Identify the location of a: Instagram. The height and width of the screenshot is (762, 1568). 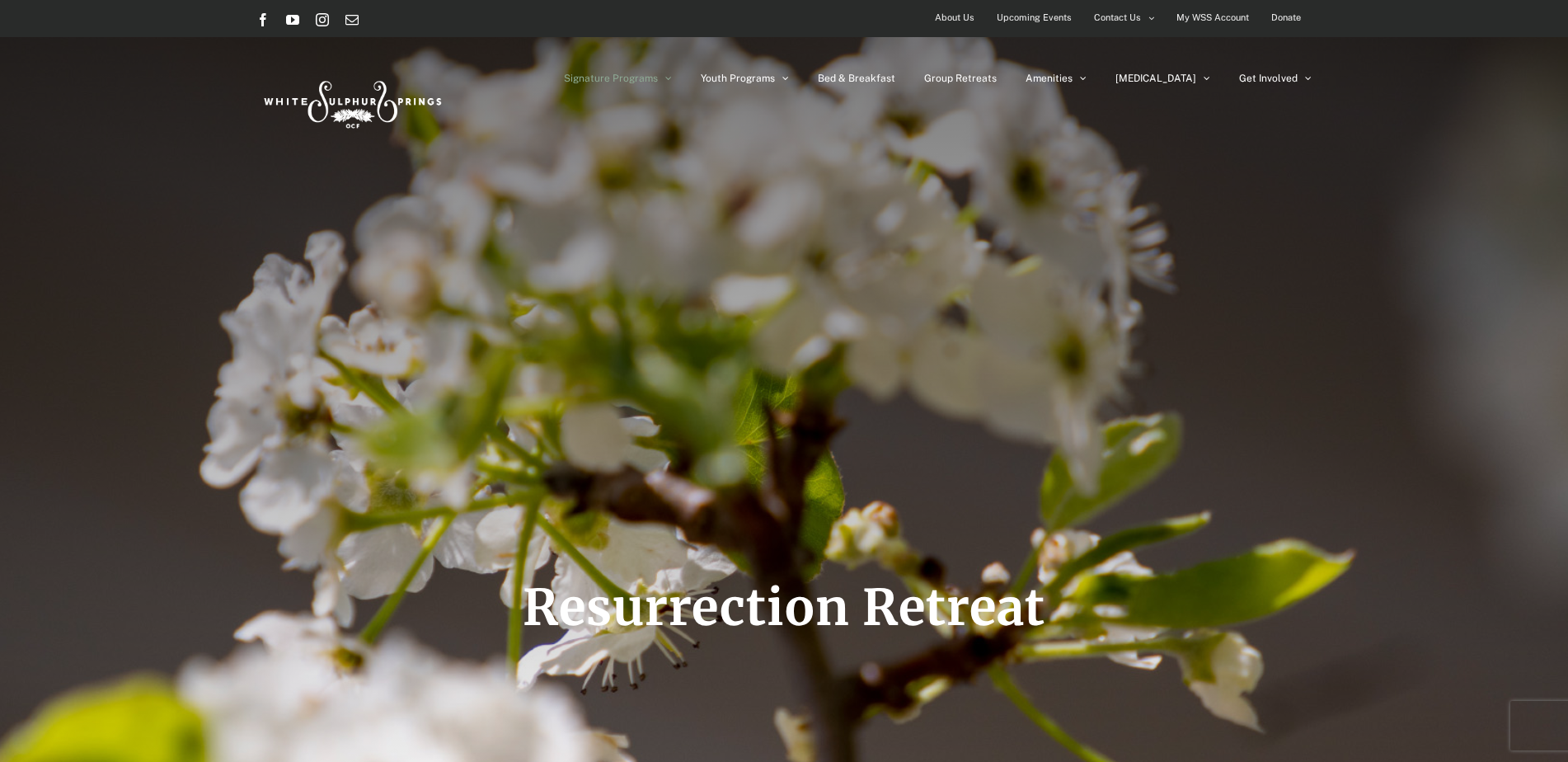
(322, 20).